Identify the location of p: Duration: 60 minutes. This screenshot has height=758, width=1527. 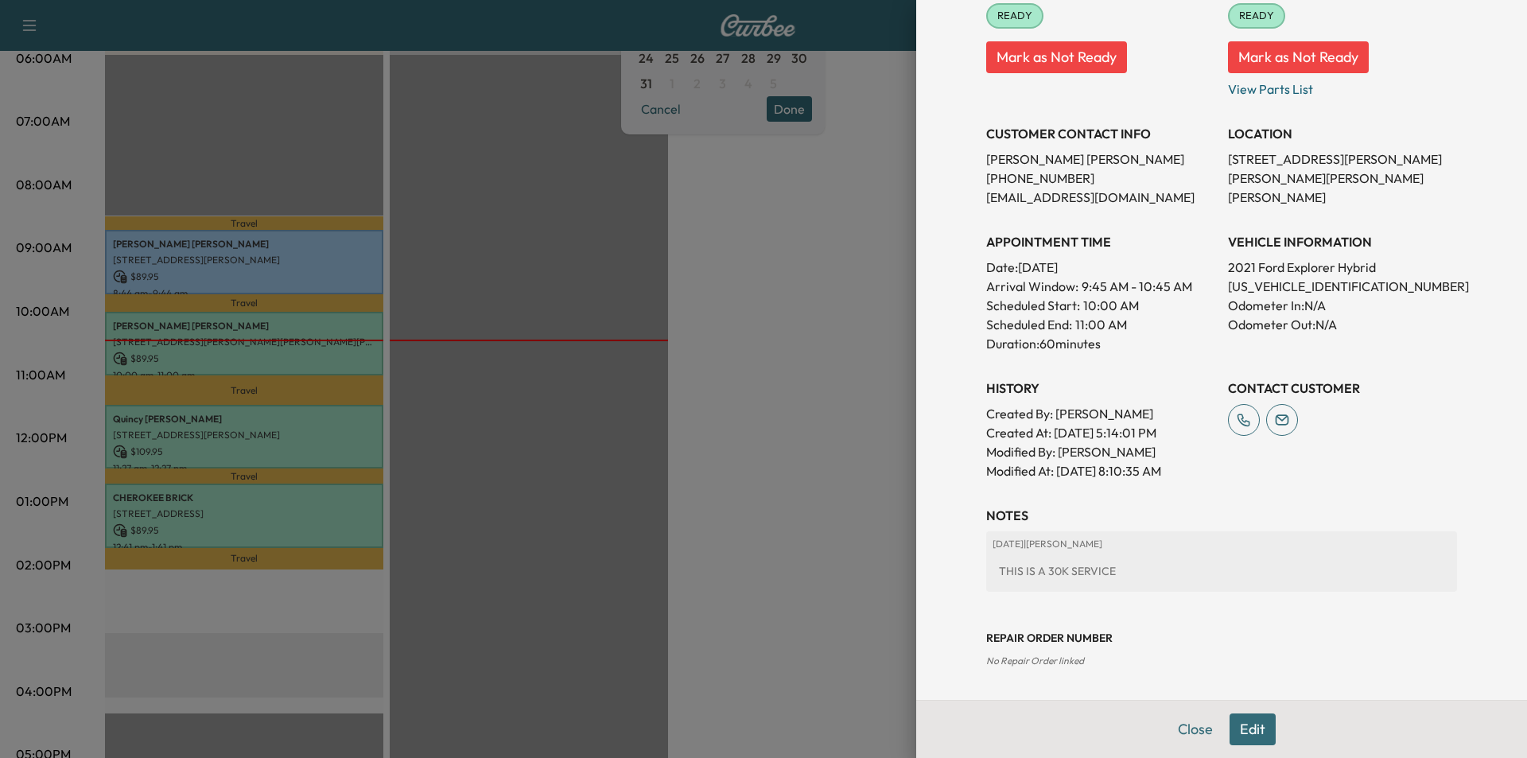
(1101, 344).